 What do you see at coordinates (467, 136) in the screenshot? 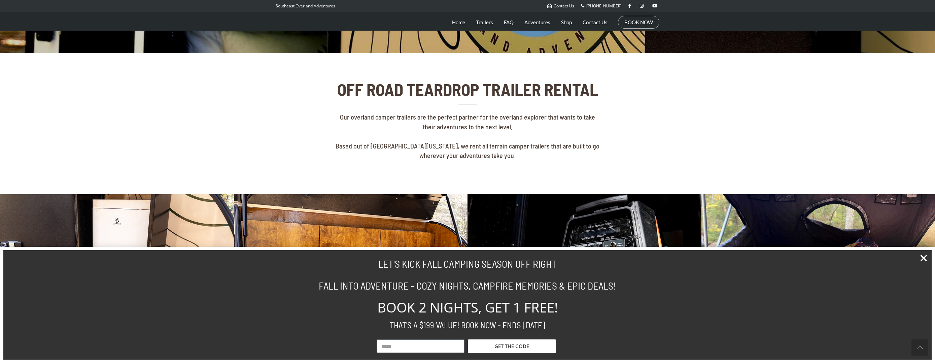
I see `p: Our overland camper trailers are the perfect partner for the overland explorer that wants to take...` at bounding box center [467, 136].